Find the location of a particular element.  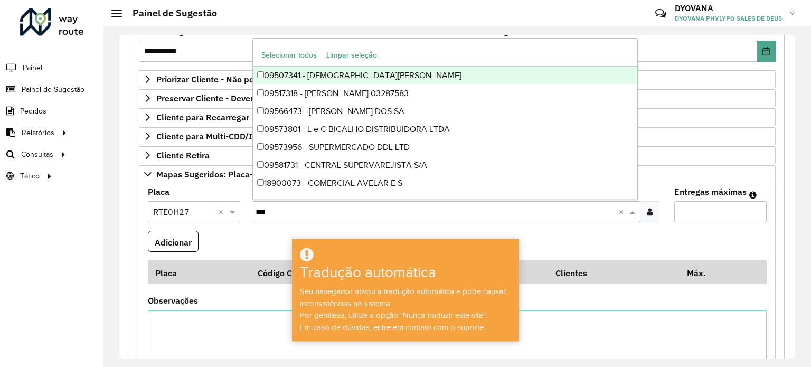

font: DYOVANA PHYLYPO SALES DE DEUS is located at coordinates (728, 18).